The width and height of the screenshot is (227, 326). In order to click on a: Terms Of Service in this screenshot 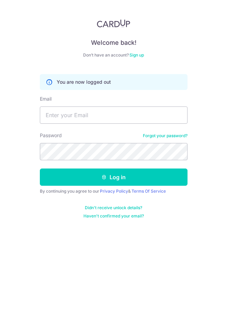, I will do `click(149, 191)`.